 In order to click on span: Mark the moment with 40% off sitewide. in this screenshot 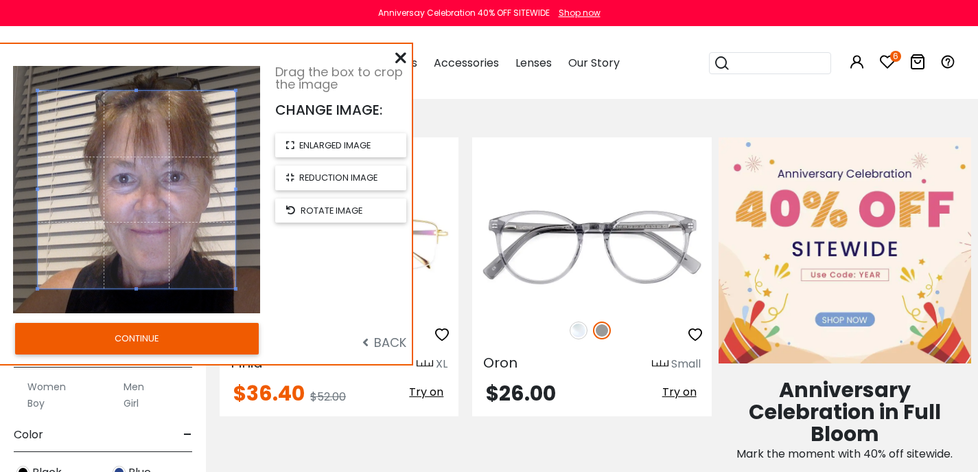, I will do `click(844, 453)`.